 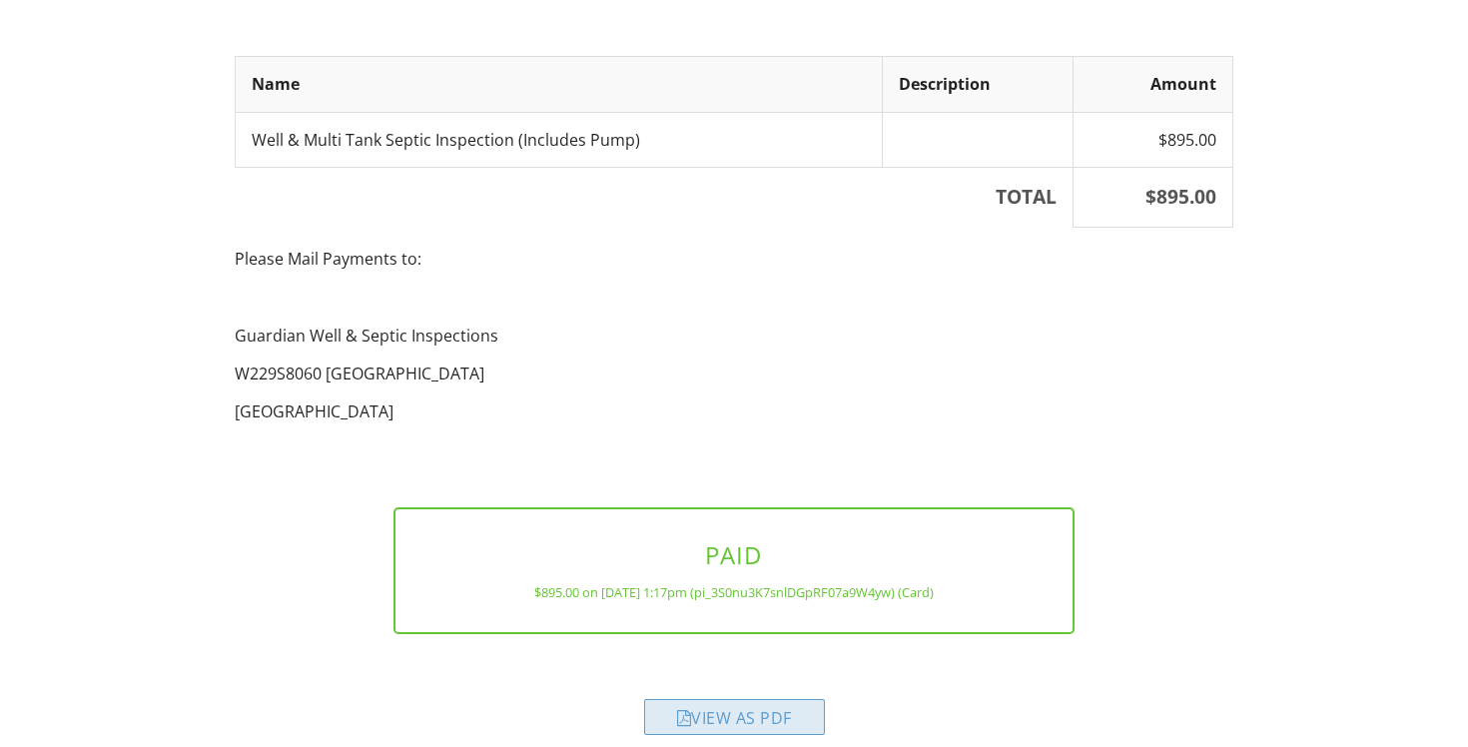 I want to click on p: Guardian Well & Septic Inspections, so click(x=734, y=335).